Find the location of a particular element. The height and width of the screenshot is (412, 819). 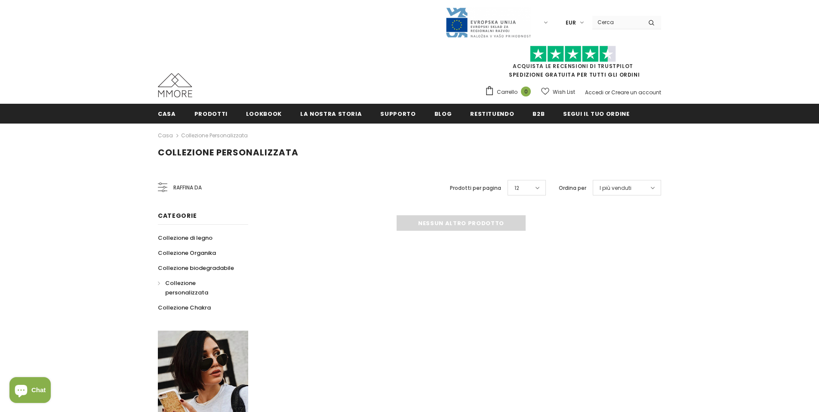

a: Collezione di legno is located at coordinates (185, 238).